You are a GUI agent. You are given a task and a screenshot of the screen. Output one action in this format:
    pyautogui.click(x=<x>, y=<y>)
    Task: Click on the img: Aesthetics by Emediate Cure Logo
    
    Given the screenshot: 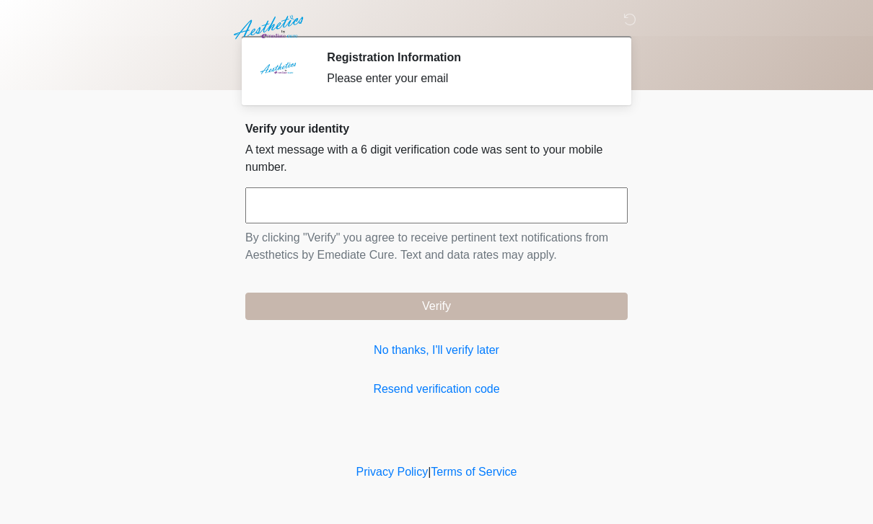 What is the action you would take?
    pyautogui.click(x=270, y=27)
    